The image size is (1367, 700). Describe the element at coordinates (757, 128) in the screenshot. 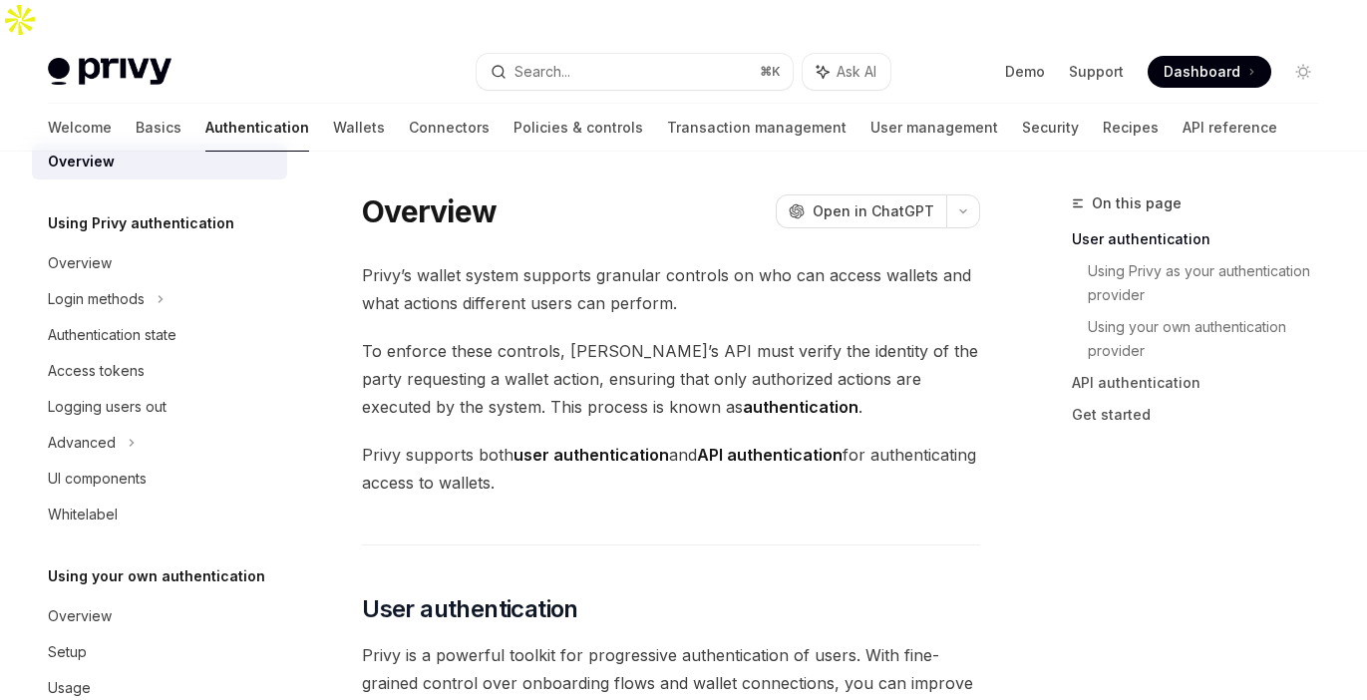

I see `a: Transaction management` at that location.